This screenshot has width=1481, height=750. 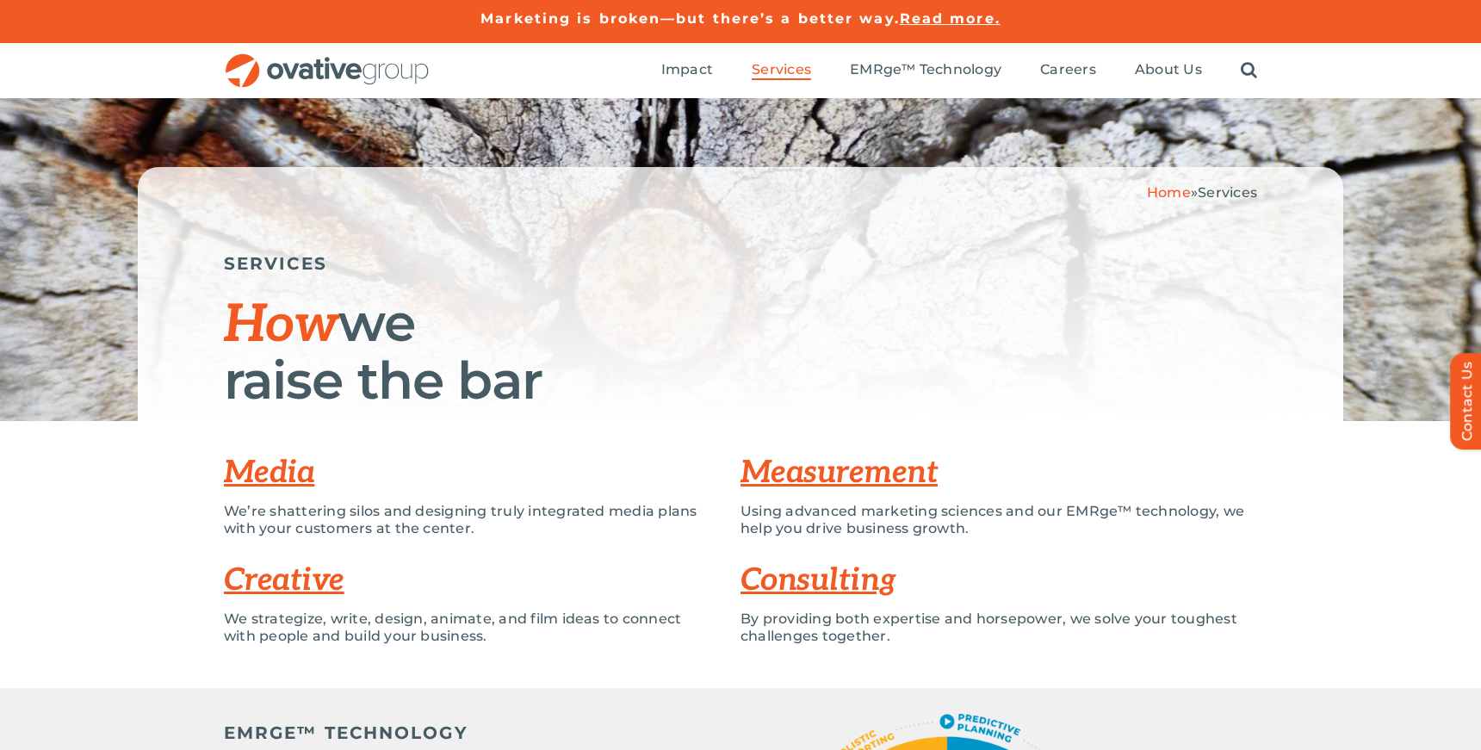 I want to click on h5: EMRGE™ TECHNOLOGY, so click(x=430, y=733).